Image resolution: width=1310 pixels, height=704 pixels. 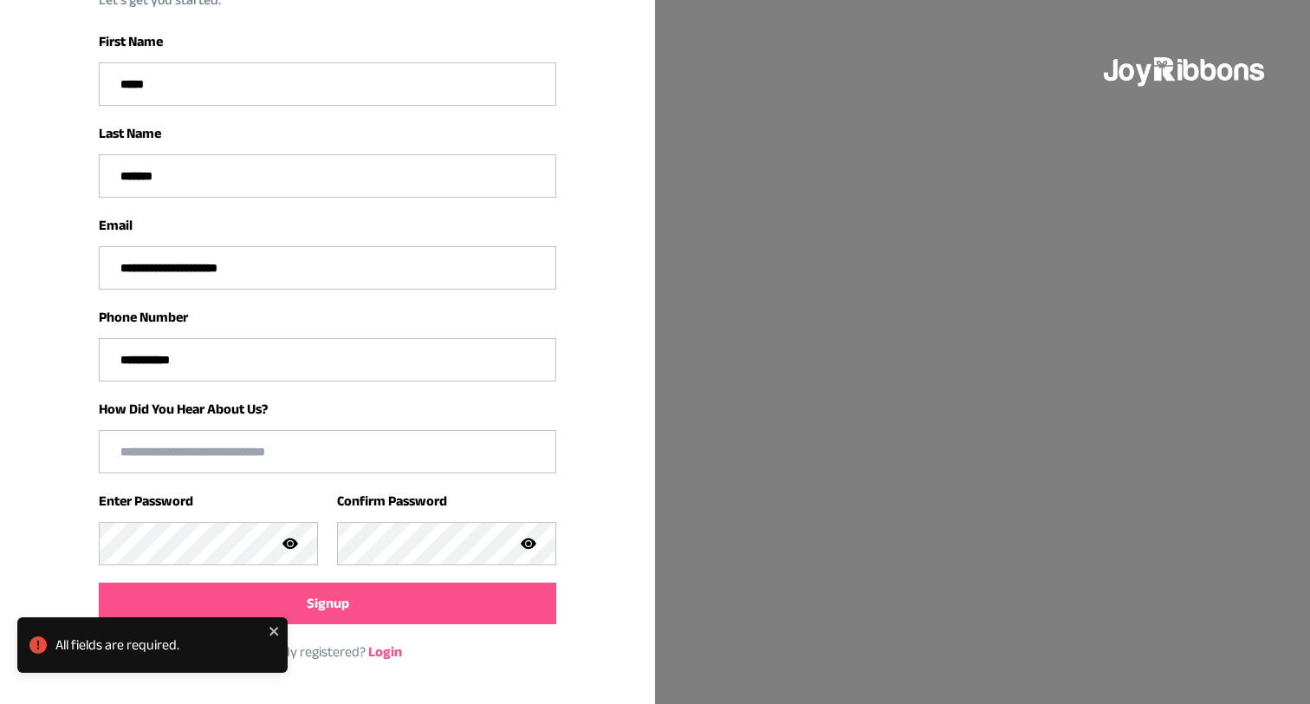 I want to click on label: First Name, so click(x=131, y=41).